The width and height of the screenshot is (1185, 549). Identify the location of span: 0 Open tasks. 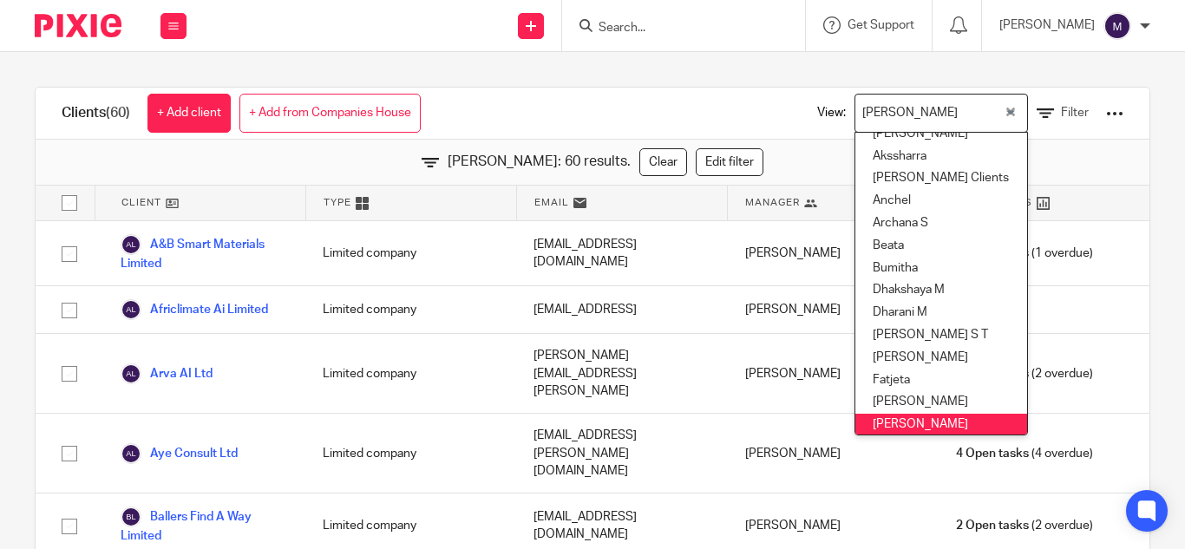
(991, 310).